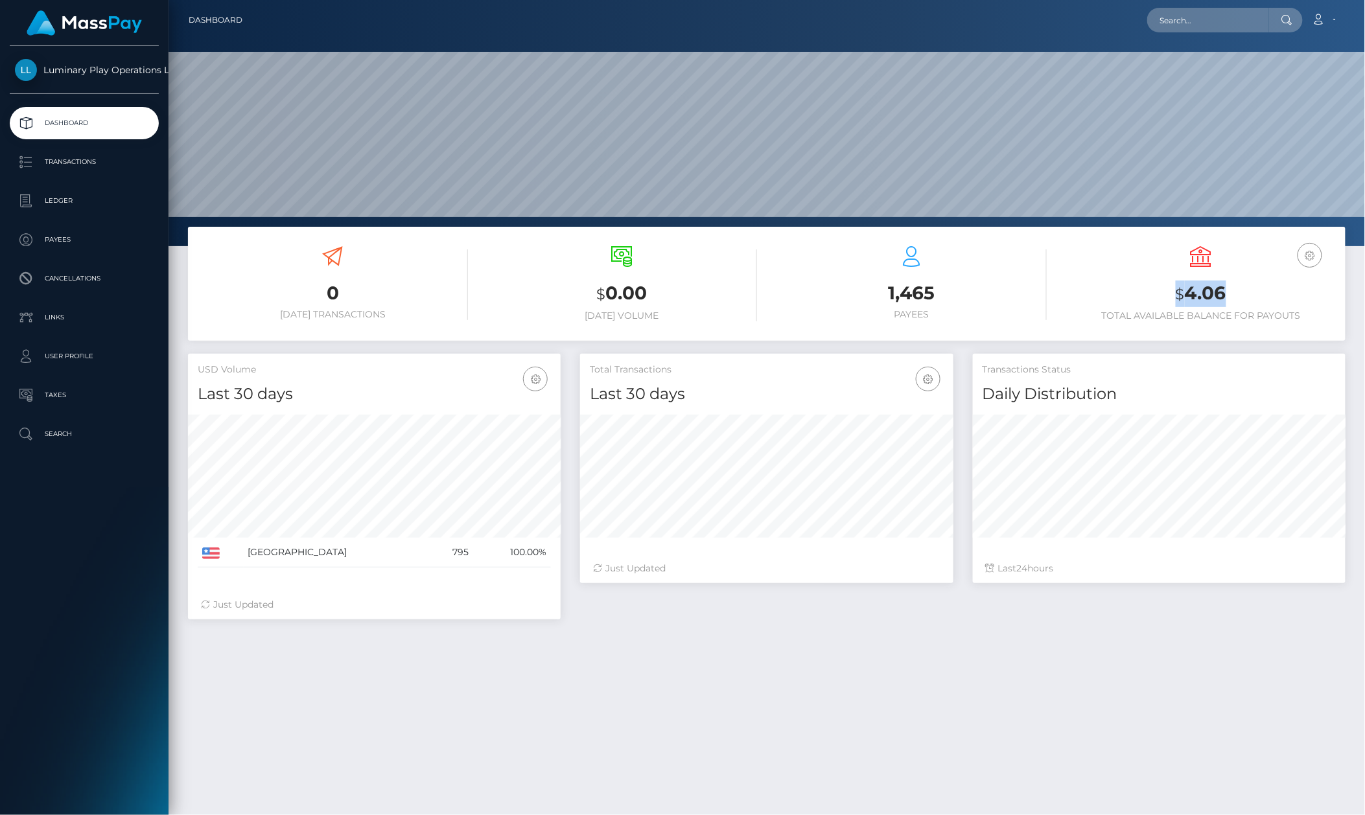 Image resolution: width=1365 pixels, height=815 pixels. I want to click on p: User Profile, so click(84, 356).